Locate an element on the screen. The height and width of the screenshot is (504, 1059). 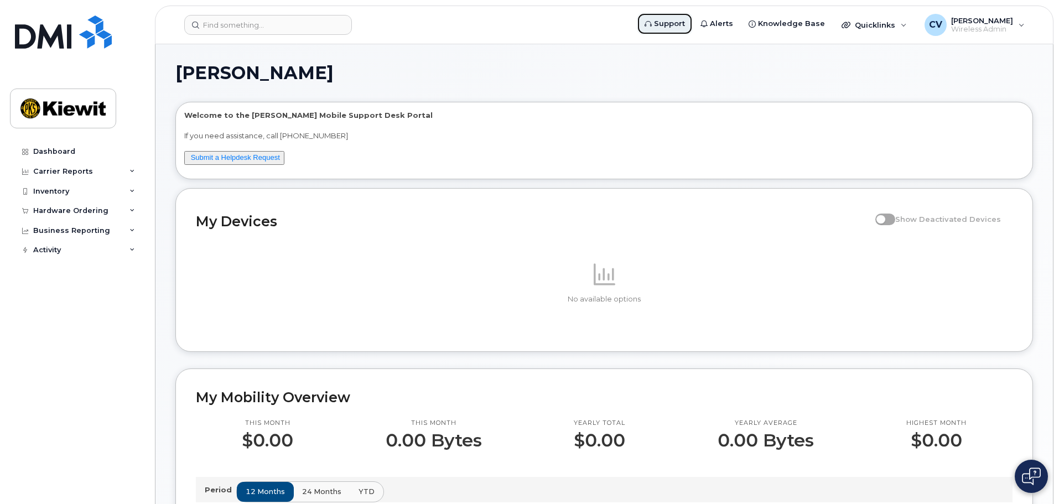
p: No available options is located at coordinates (604, 299).